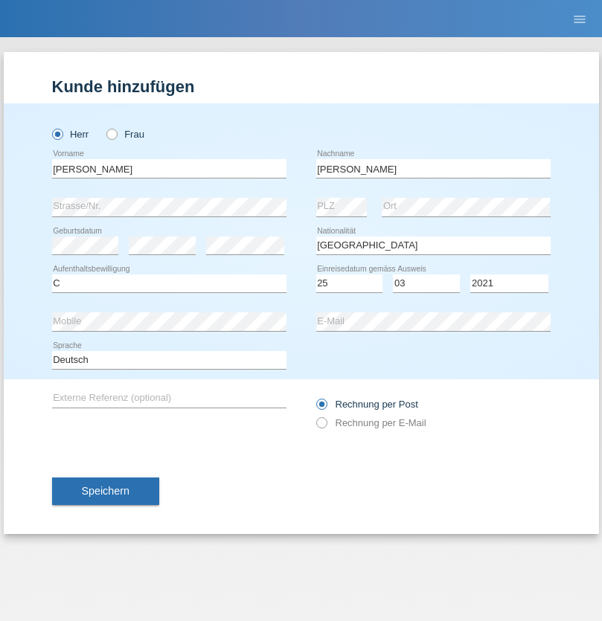 This screenshot has width=602, height=621. I want to click on input: Rechnung per E-Mail, so click(321, 426).